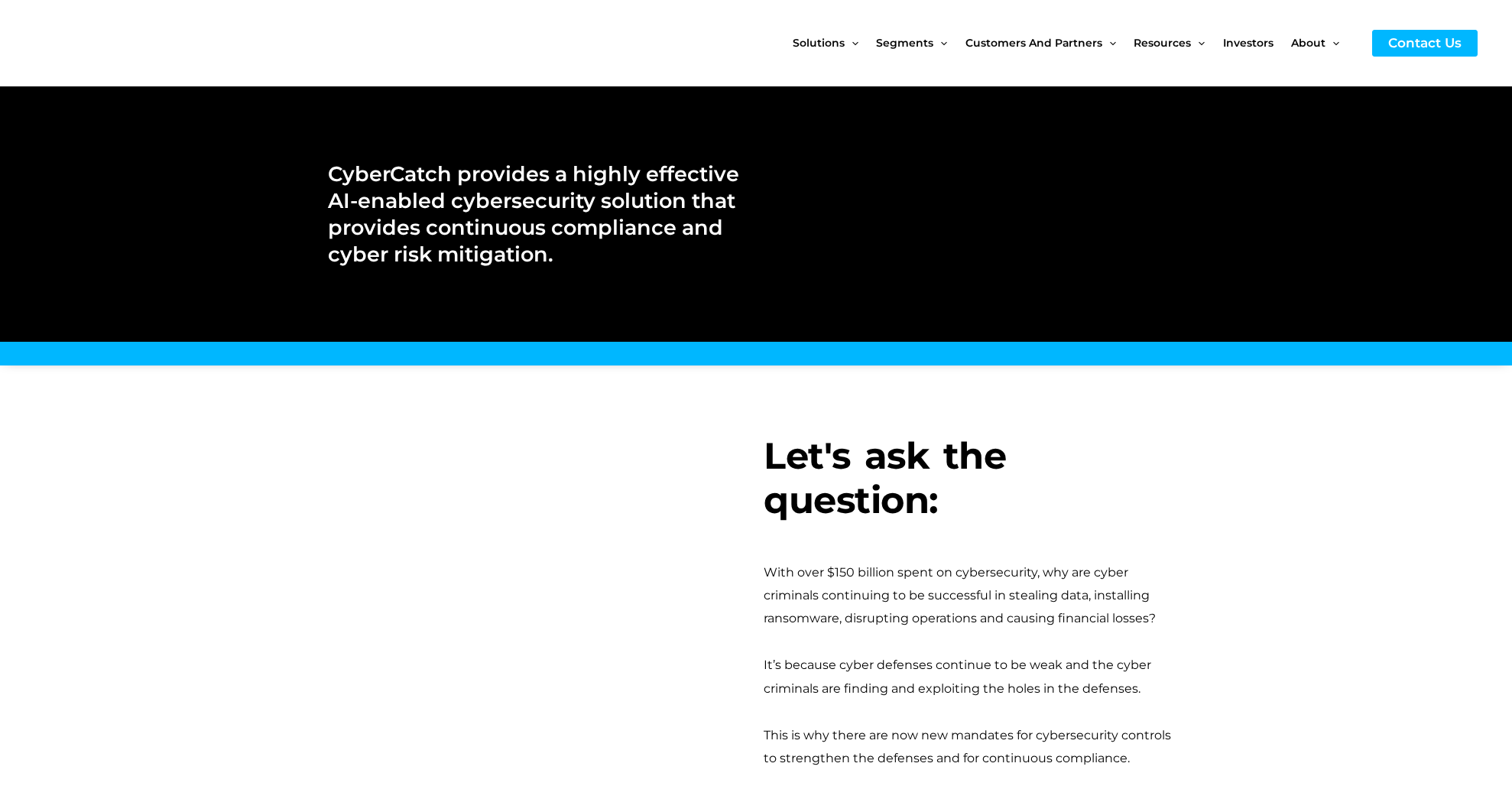 The width and height of the screenshot is (1512, 786). I want to click on span: Customers and Partners, so click(1034, 43).